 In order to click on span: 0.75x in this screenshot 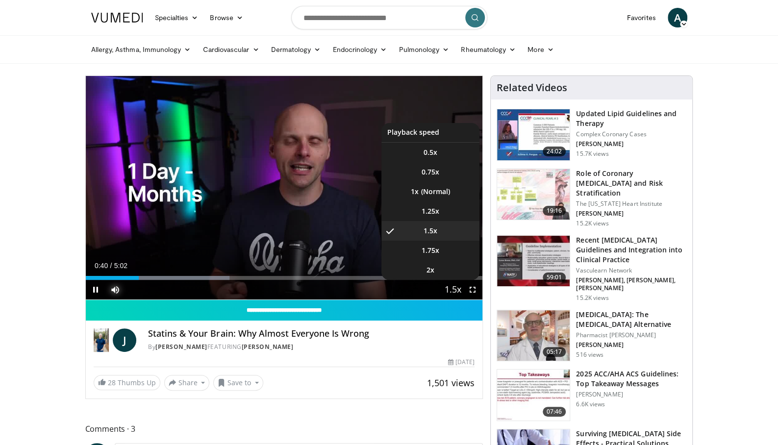, I will do `click(430, 172)`.